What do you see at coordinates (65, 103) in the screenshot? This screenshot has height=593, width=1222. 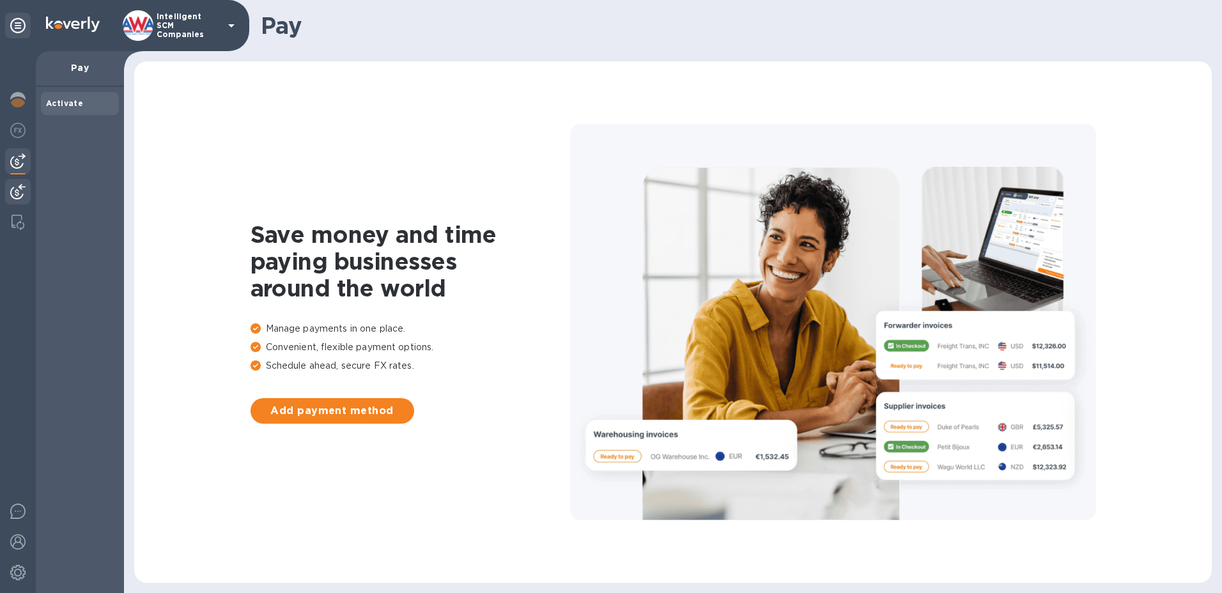 I see `b: Activate` at bounding box center [65, 103].